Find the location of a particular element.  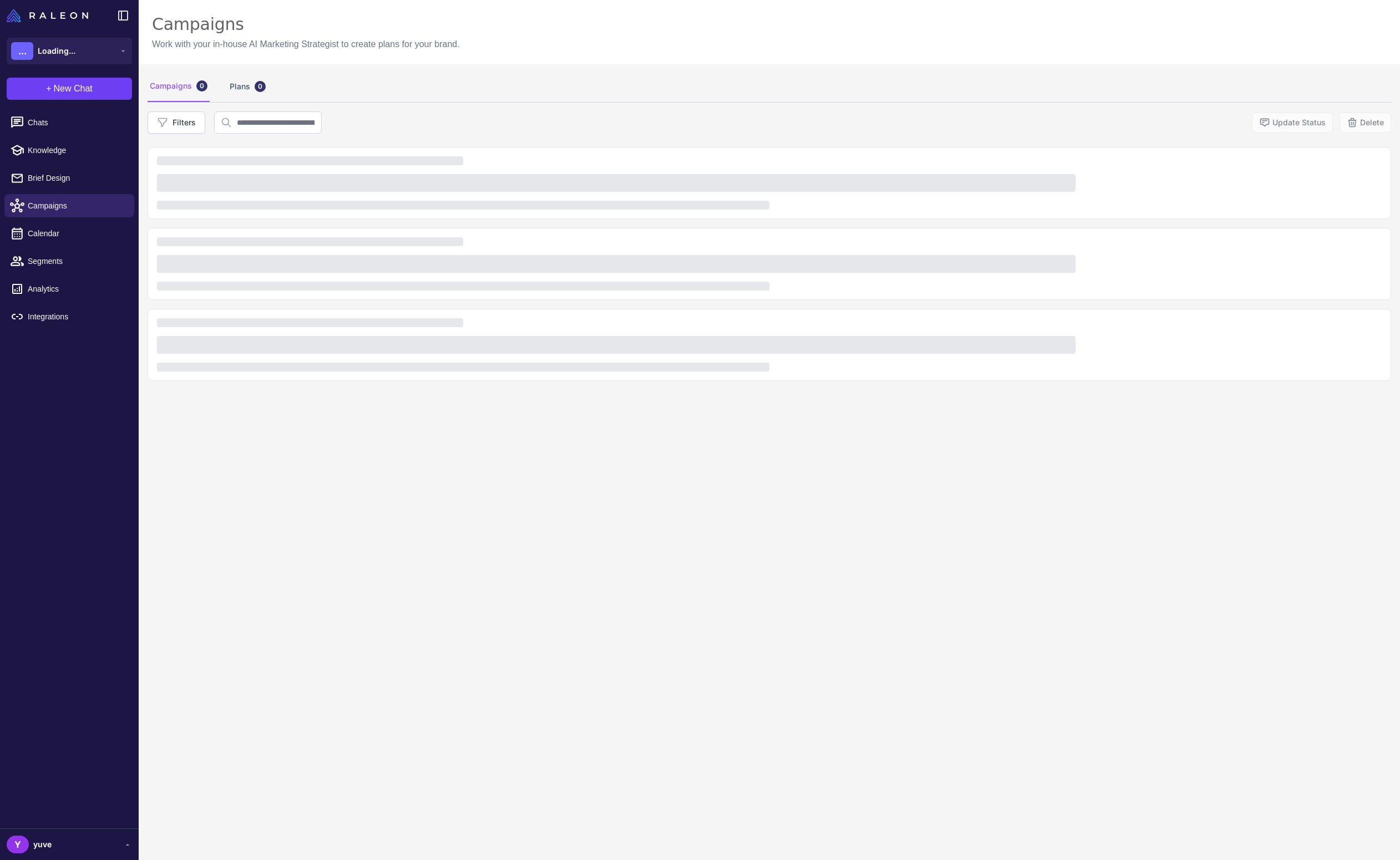

button: Filters is located at coordinates (177, 123).